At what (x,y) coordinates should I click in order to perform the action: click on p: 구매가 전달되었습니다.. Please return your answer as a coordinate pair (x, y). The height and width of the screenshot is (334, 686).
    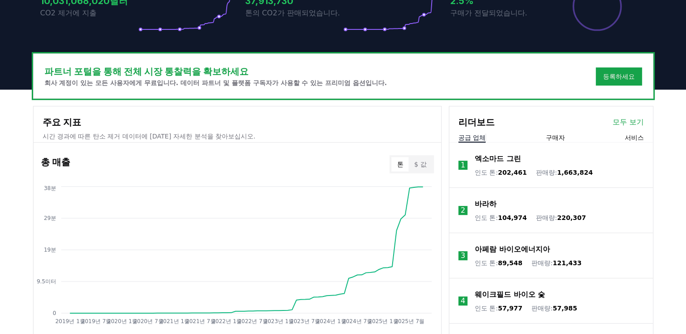
    Looking at the image, I should click on (499, 13).